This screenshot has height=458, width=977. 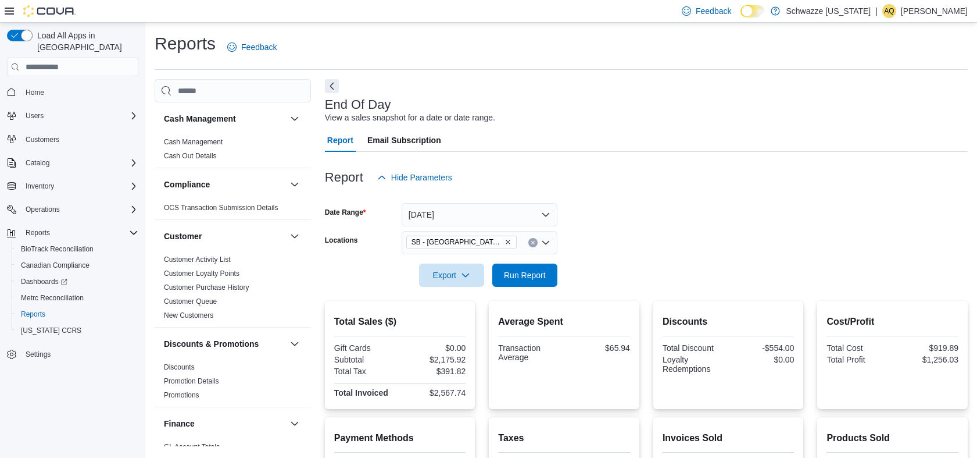 I want to click on span: Promotions, so click(x=181, y=395).